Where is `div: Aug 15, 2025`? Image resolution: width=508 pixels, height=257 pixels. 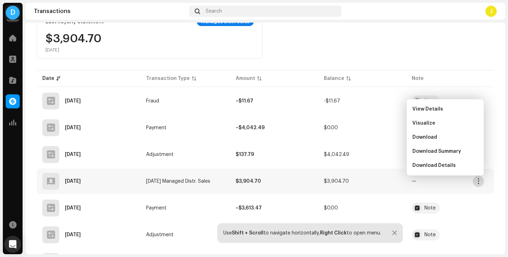 div: Aug 15, 2025 is located at coordinates (73, 235).